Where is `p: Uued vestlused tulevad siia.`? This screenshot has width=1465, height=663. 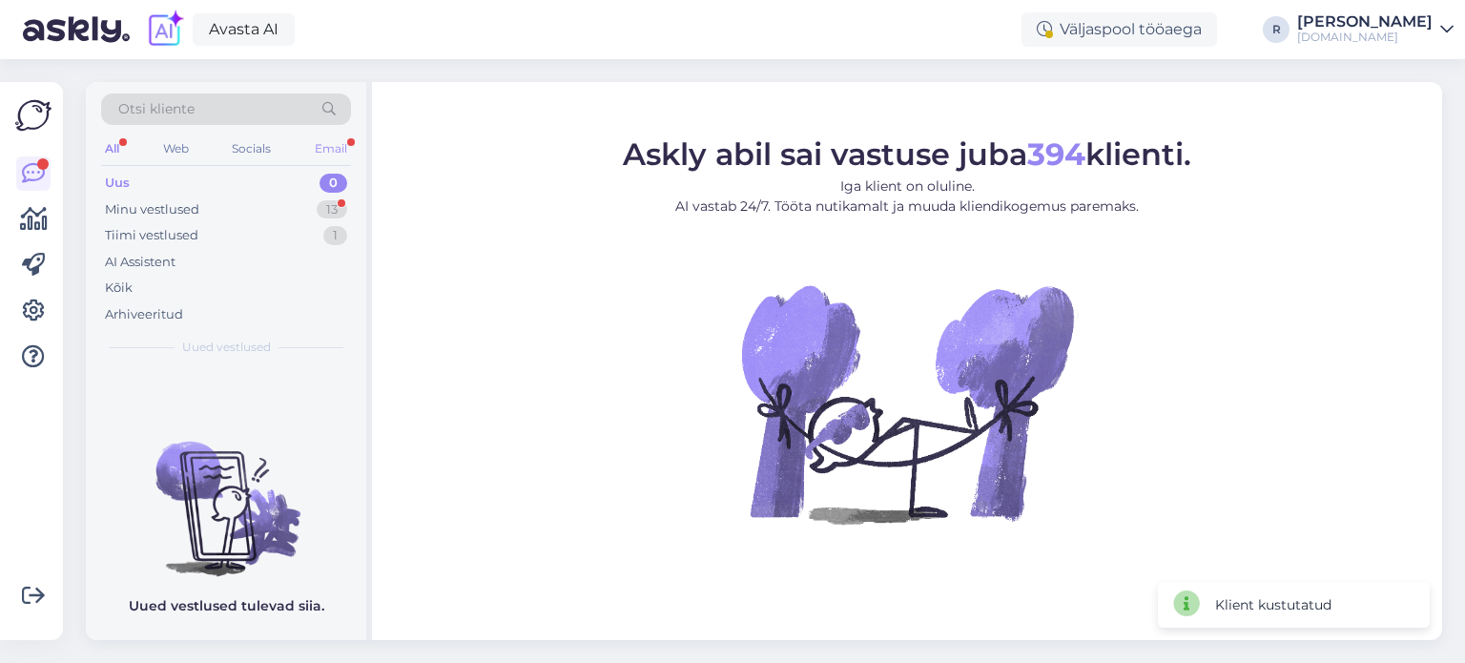 p: Uued vestlused tulevad siia. is located at coordinates (226, 606).